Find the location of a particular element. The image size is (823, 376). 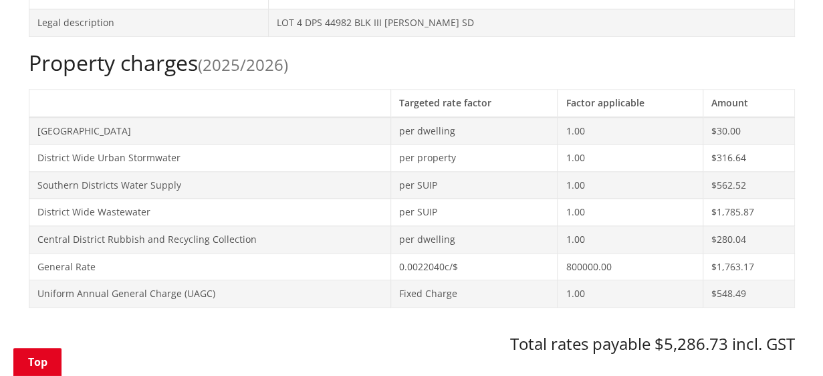

td: $280.04 is located at coordinates (749, 239).